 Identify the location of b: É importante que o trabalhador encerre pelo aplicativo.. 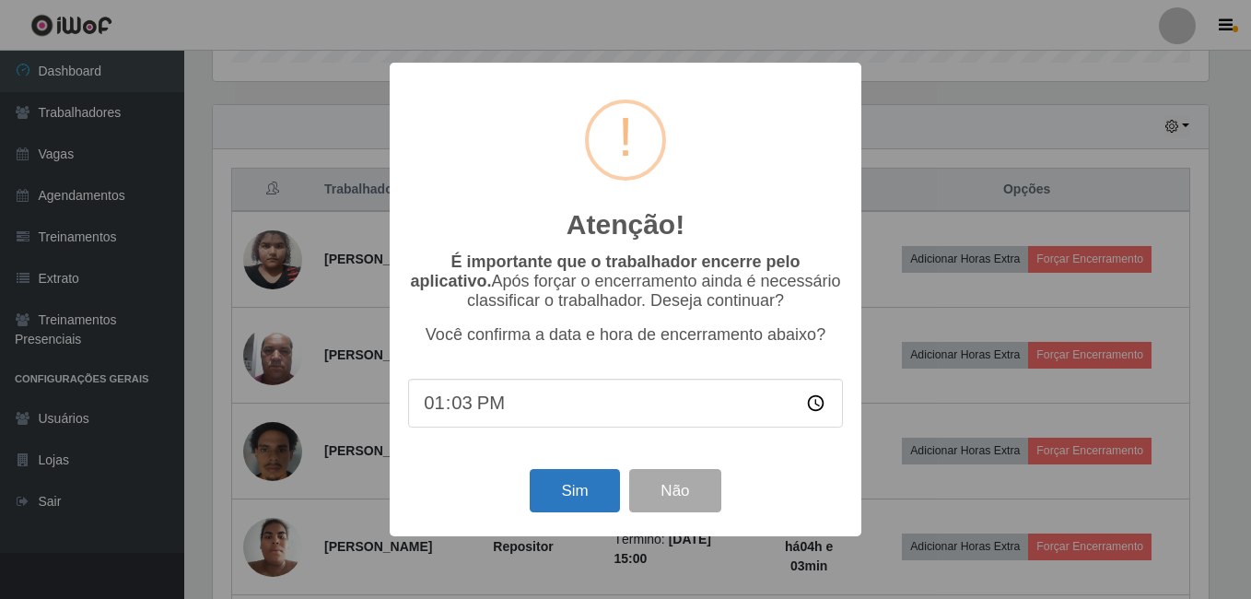
(604, 271).